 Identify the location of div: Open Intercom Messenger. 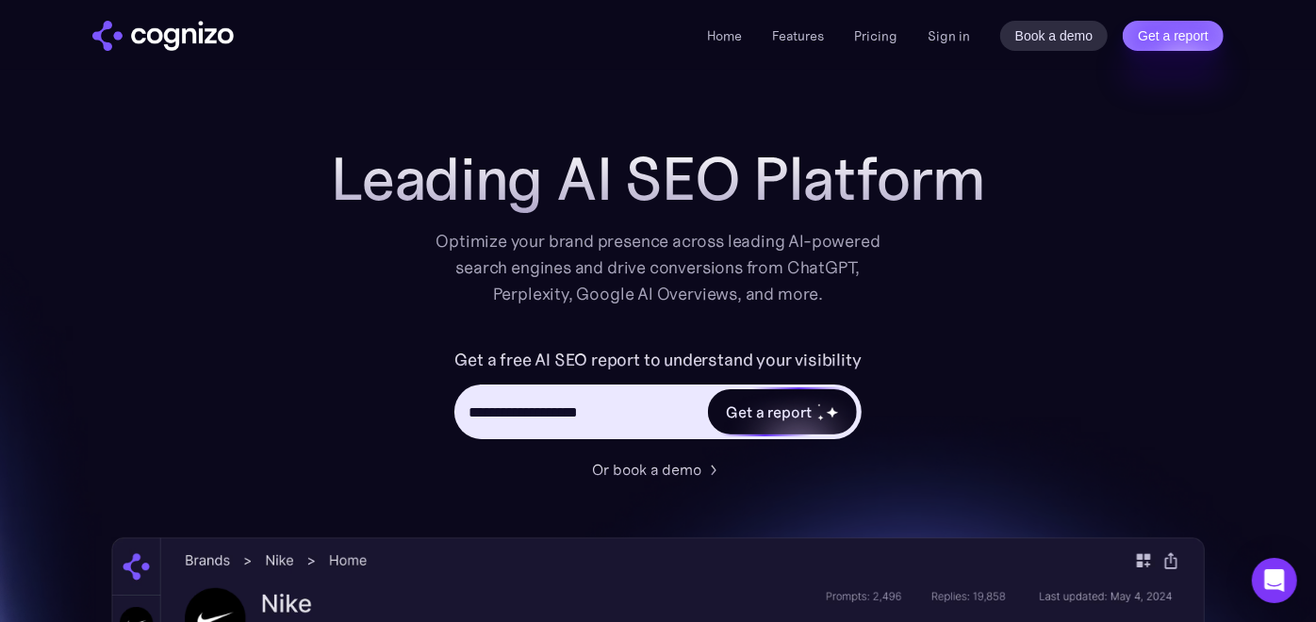
(1274, 581).